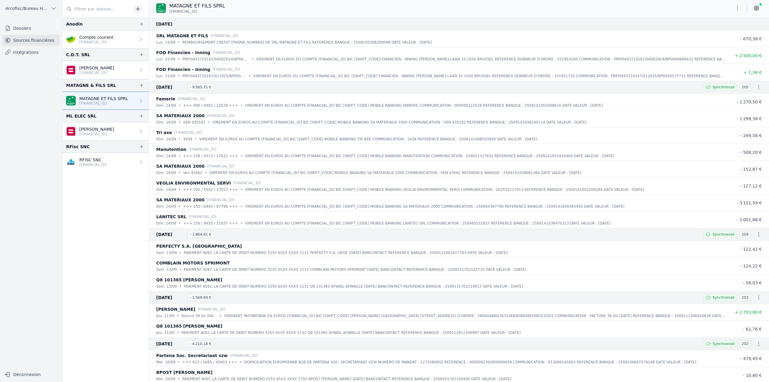 The height and width of the screenshot is (382, 769). What do you see at coordinates (749, 56) in the screenshot?
I see `span: + 2 500,00 €` at bounding box center [749, 56].